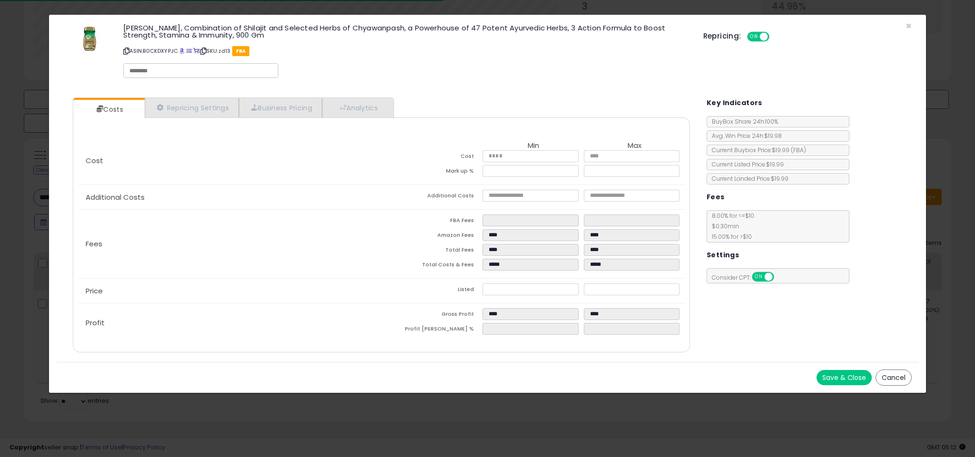 This screenshot has width=975, height=457. I want to click on td: Listed, so click(432, 291).